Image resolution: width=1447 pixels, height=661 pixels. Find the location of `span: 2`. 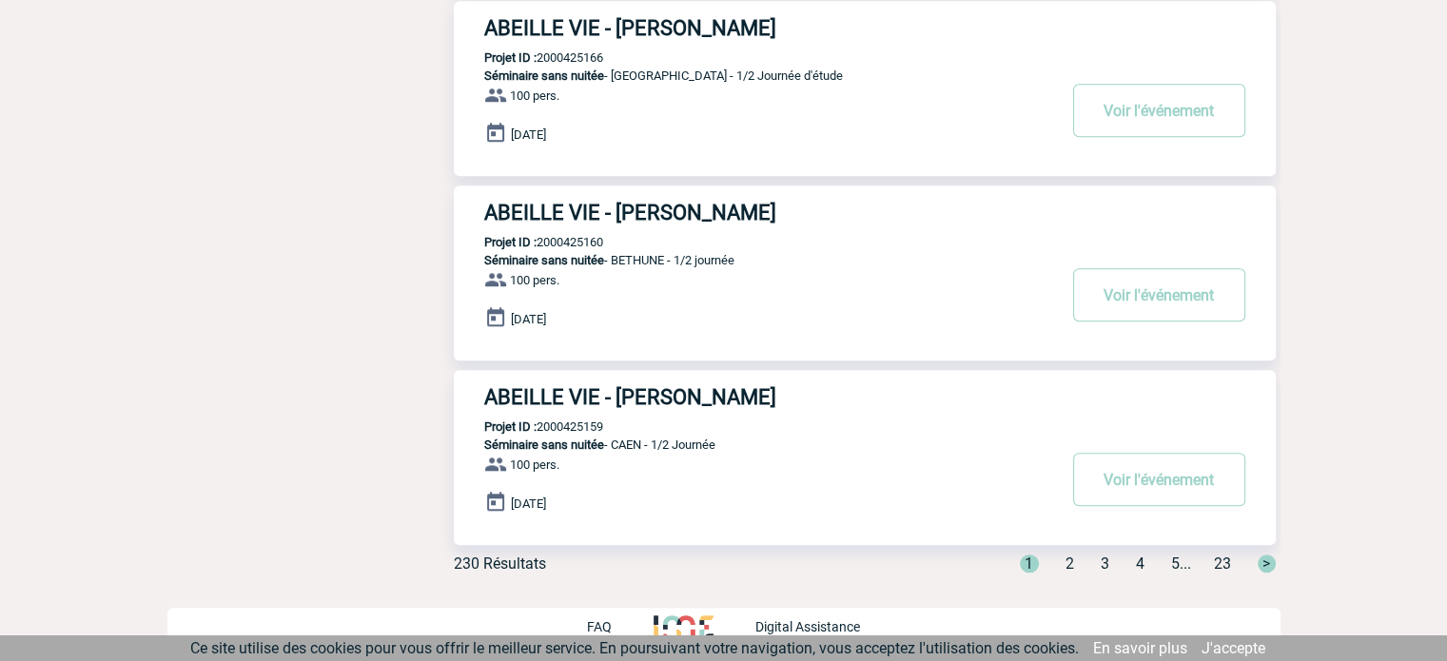

span: 2 is located at coordinates (1069, 563).